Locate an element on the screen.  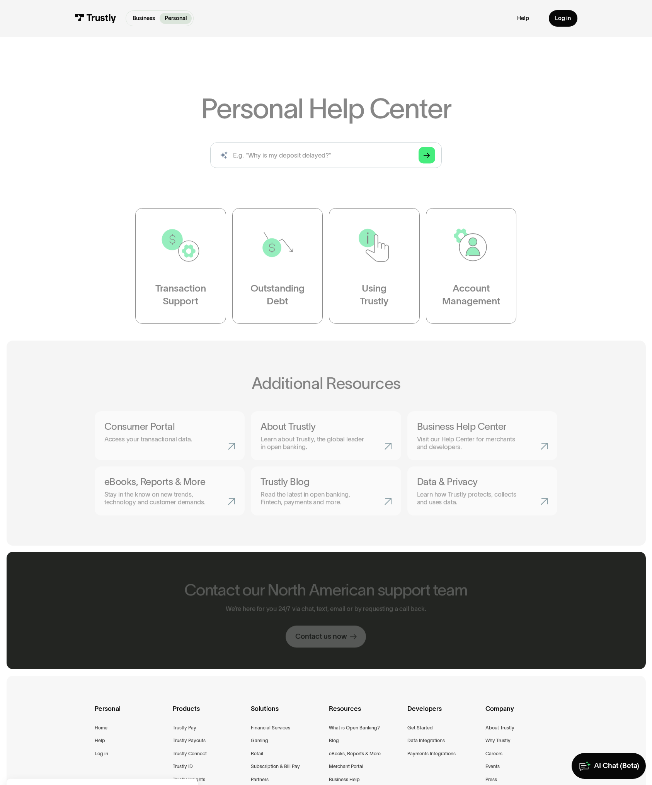
div: Data Integrations is located at coordinates (426, 741).